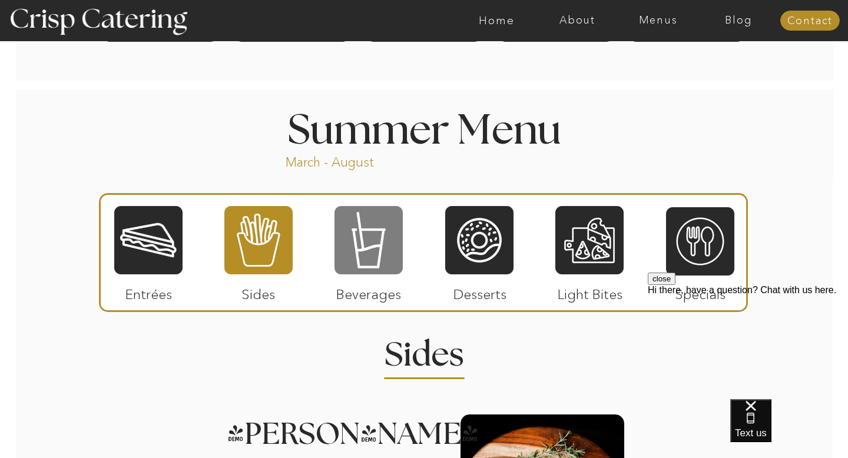  What do you see at coordinates (577, 21) in the screenshot?
I see `a: About` at bounding box center [577, 21].